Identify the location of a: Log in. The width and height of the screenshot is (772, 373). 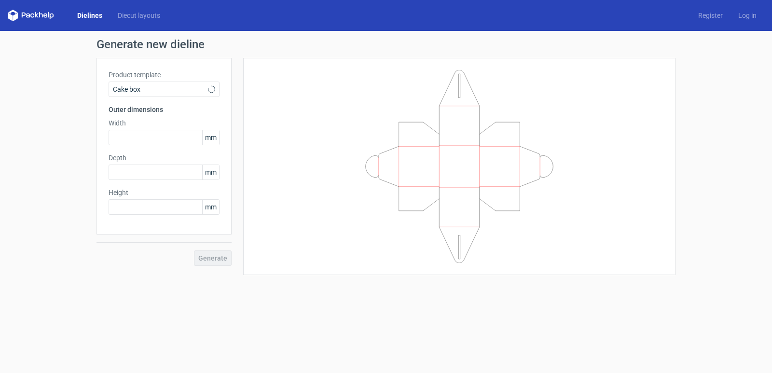
(748, 15).